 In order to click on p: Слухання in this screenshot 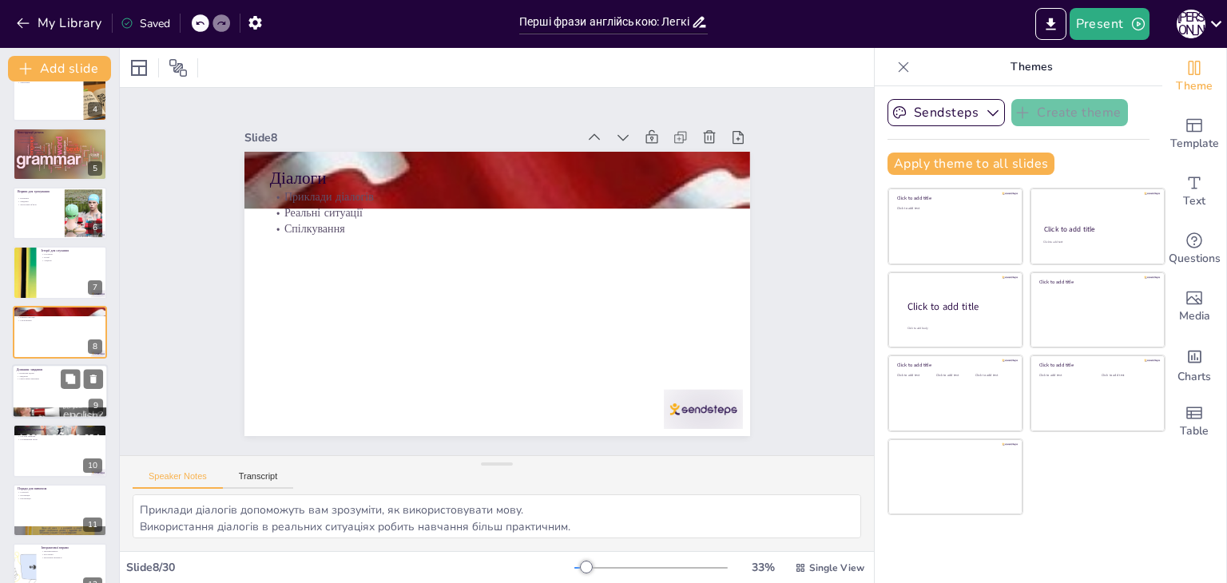, I will do `click(71, 255)`.